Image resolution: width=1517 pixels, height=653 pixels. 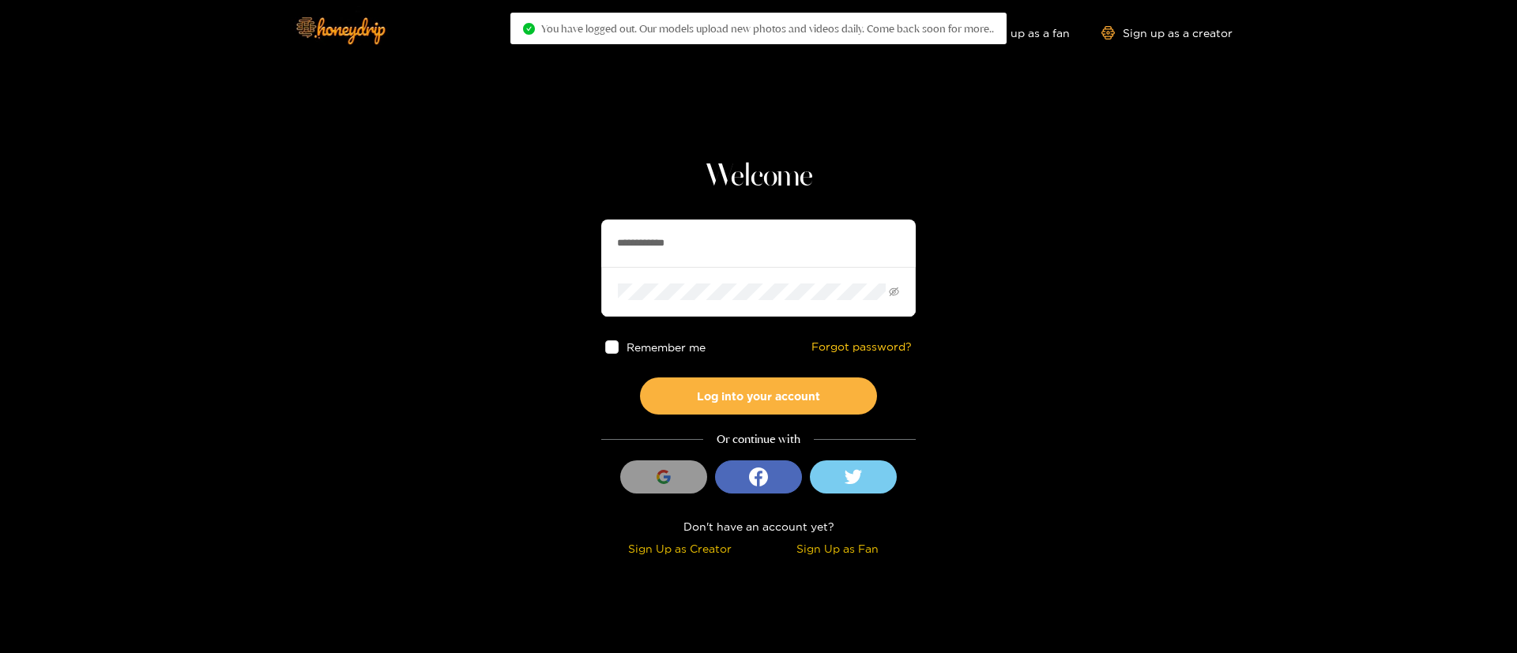 What do you see at coordinates (861, 347) in the screenshot?
I see `a: Forgot password?` at bounding box center [861, 347].